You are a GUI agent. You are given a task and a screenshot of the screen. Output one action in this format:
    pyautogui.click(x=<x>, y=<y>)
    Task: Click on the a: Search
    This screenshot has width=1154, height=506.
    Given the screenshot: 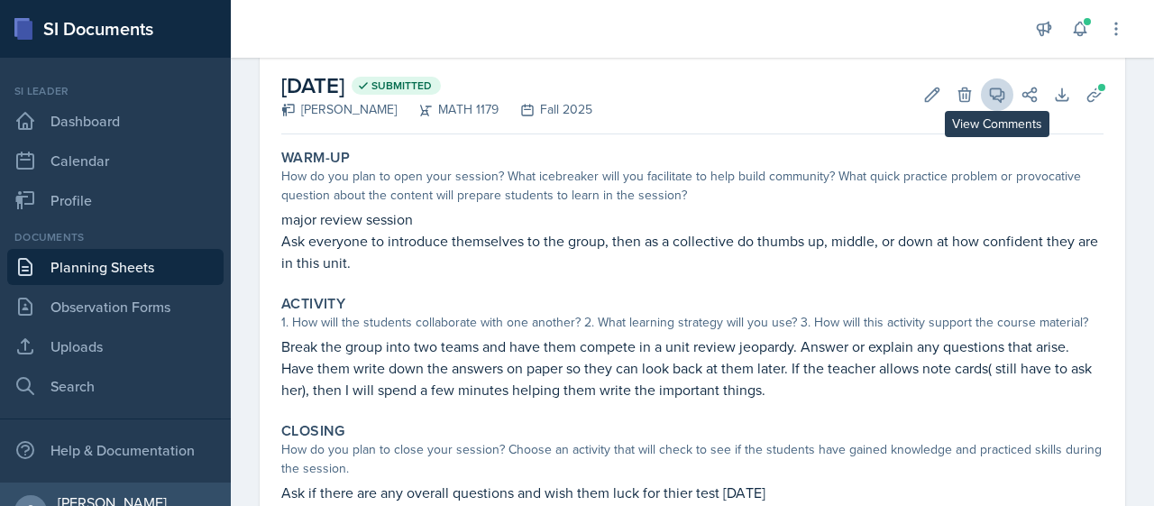 What is the action you would take?
    pyautogui.click(x=115, y=386)
    